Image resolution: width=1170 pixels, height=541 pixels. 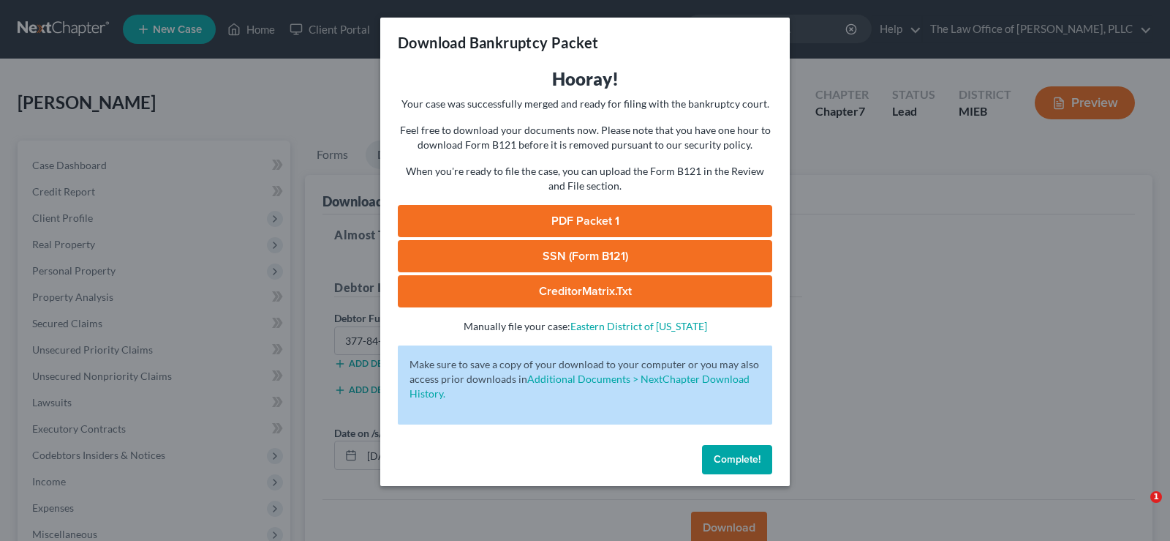 What do you see at coordinates (585, 256) in the screenshot?
I see `a: SSN (Form B121)` at bounding box center [585, 256].